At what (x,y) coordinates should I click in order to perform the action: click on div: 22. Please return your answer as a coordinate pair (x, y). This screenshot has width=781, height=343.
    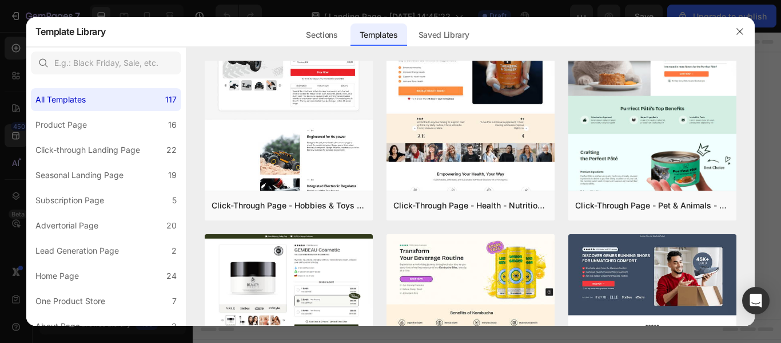
    Looking at the image, I should click on (172, 150).